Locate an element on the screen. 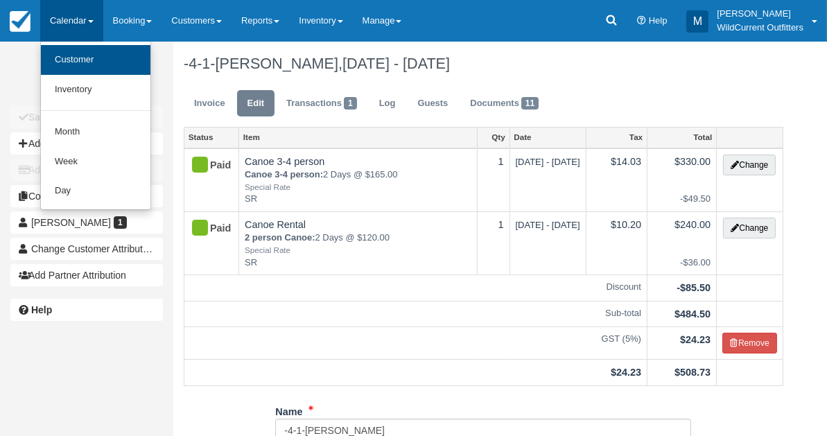 Image resolution: width=827 pixels, height=436 pixels. td: $240.00 is located at coordinates (682, 243).